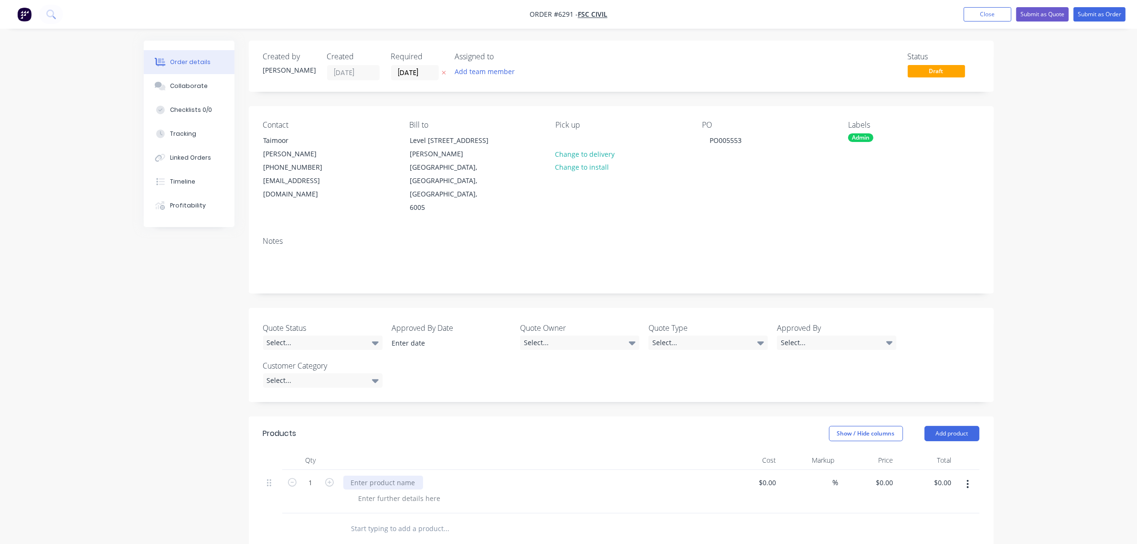 The image size is (1137, 544). Describe the element at coordinates (621, 125) in the screenshot. I see `div: Pick up` at that location.